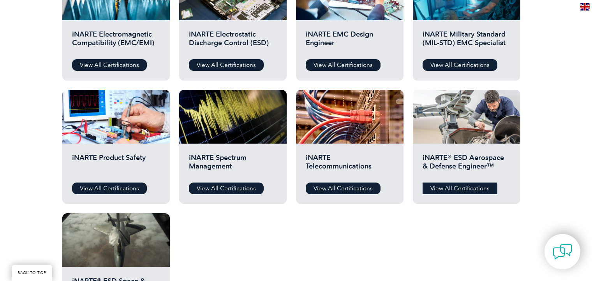 The width and height of the screenshot is (592, 281). What do you see at coordinates (233, 165) in the screenshot?
I see `h2: iNARTE Spectrum Management` at bounding box center [233, 165].